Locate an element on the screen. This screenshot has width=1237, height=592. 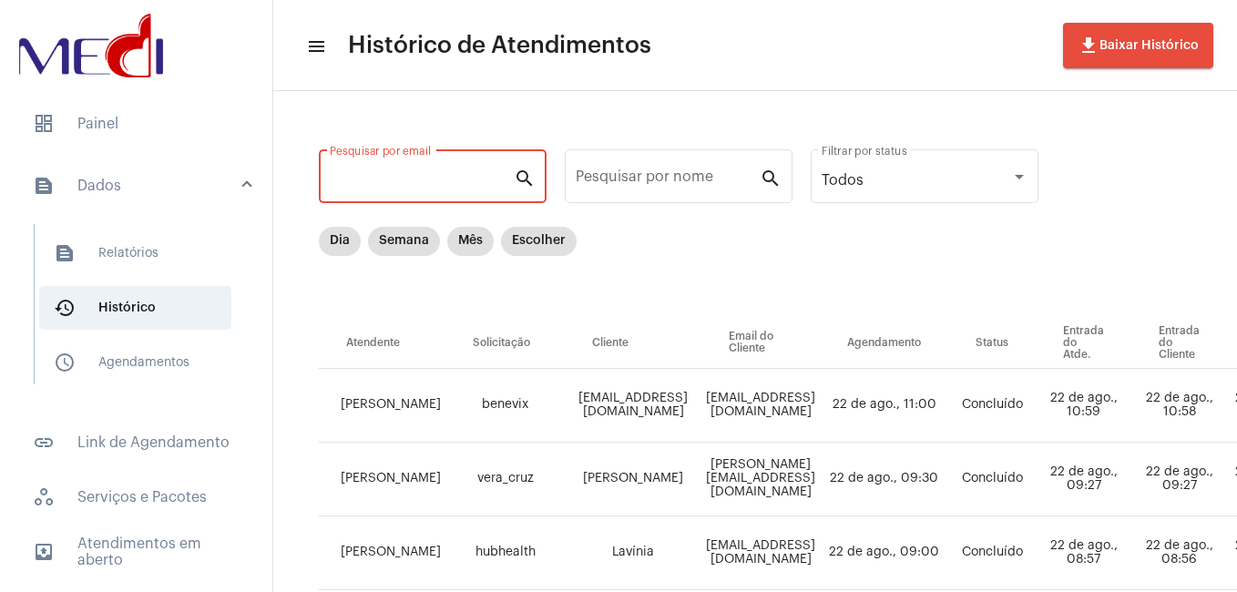
mat-chip: Mês is located at coordinates (470, 241).